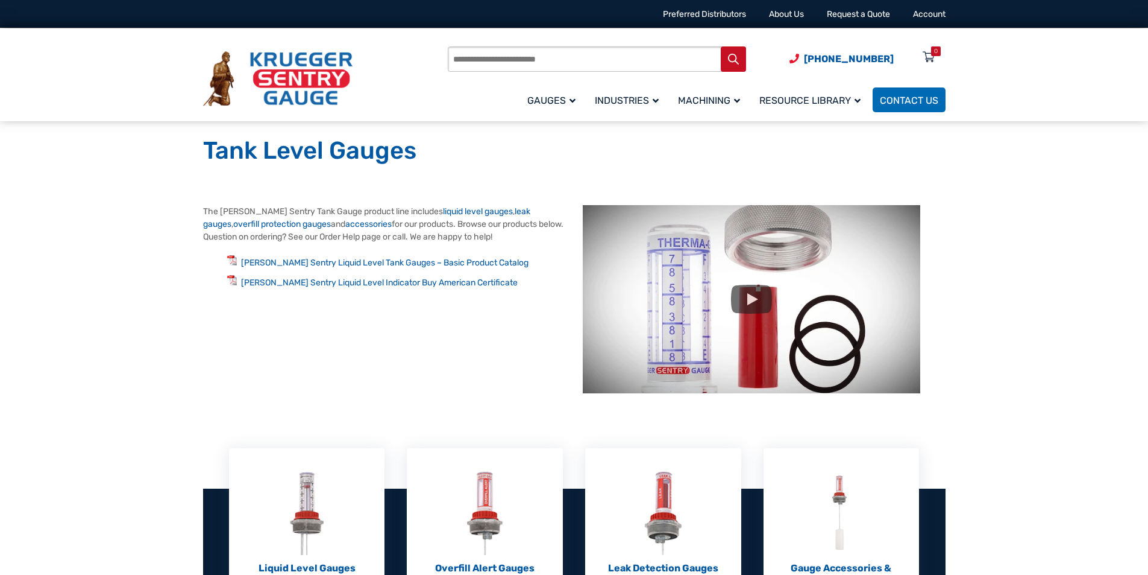  What do you see at coordinates (705, 14) in the screenshot?
I see `a: Preferred Distributors` at bounding box center [705, 14].